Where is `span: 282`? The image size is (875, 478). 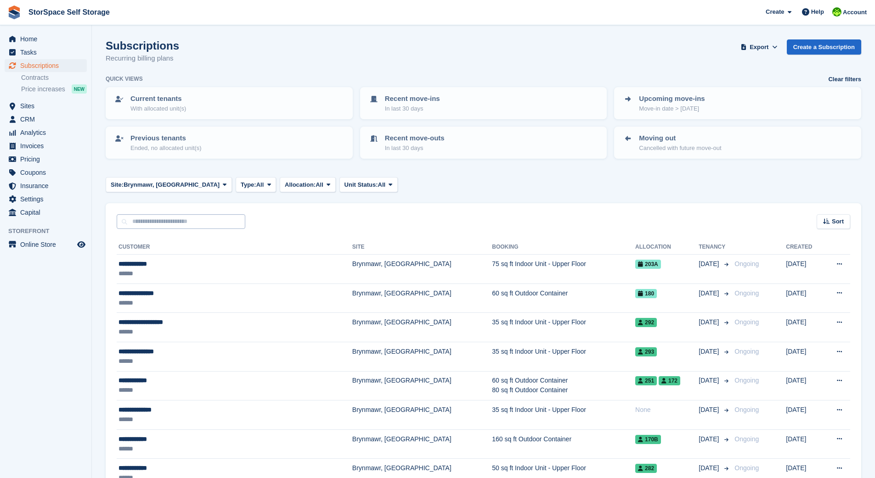 span: 282 is located at coordinates (646, 469).